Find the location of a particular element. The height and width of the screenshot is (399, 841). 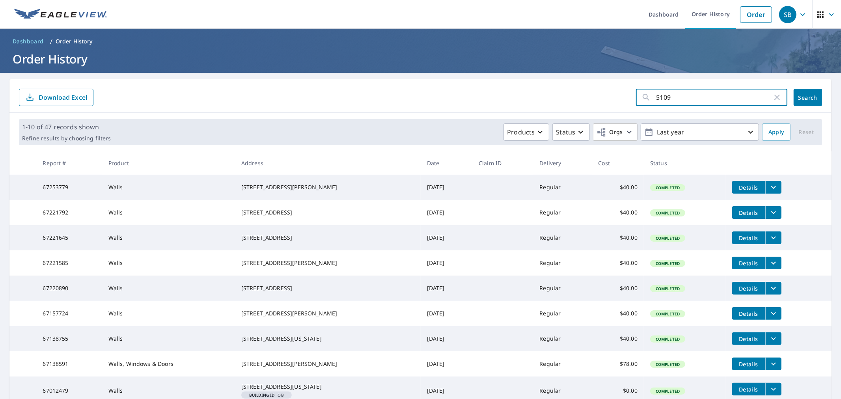

button: filesDropdownBtn-67253779 is located at coordinates (773, 187).